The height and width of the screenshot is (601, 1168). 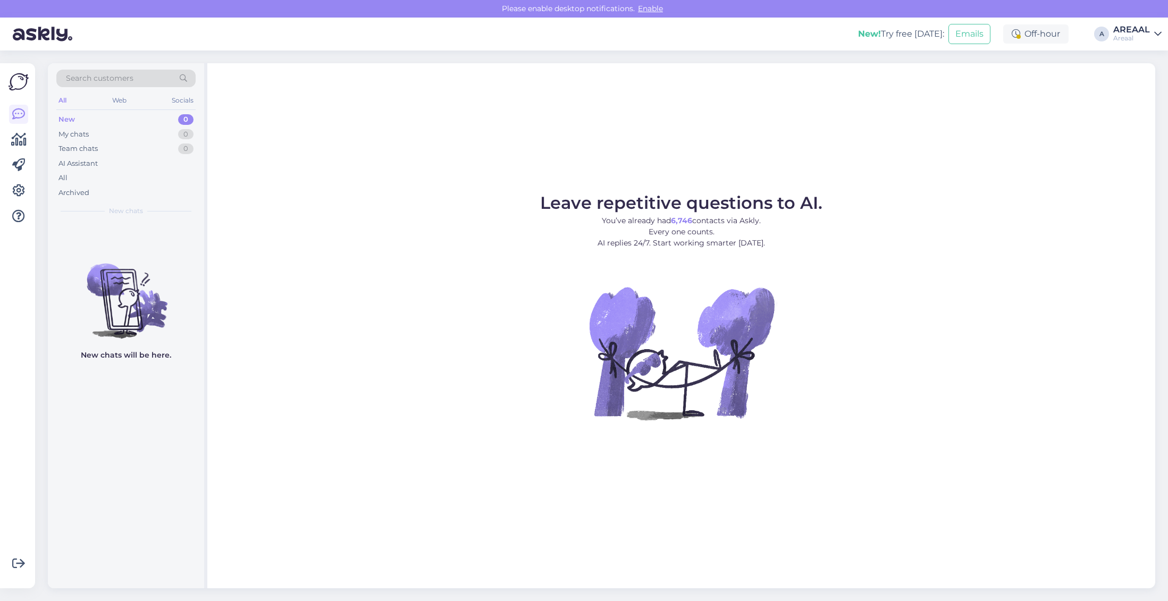 I want to click on div: Socials, so click(x=182, y=101).